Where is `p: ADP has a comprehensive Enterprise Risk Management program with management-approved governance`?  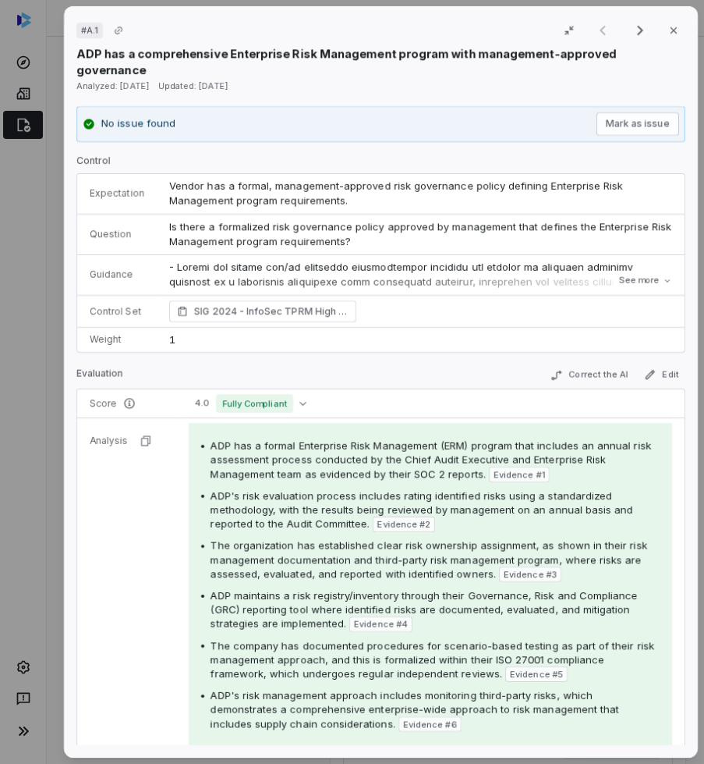
p: ADP has a comprehensive Enterprise Risk Management program with management-approved governance is located at coordinates (381, 62).